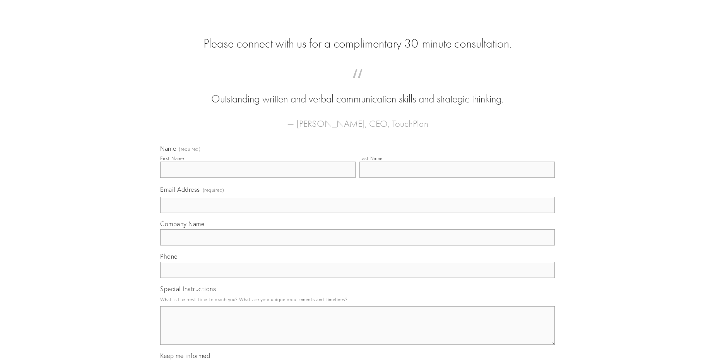 This screenshot has width=715, height=363. I want to click on div: First Name, so click(172, 158).